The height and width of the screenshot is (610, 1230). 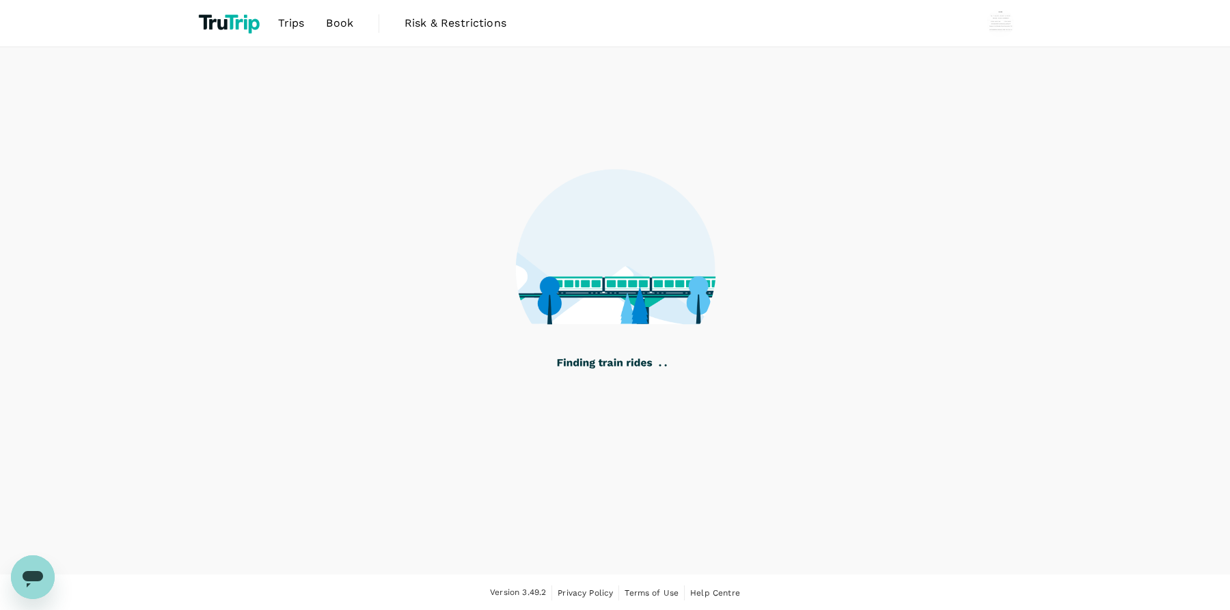 What do you see at coordinates (715, 592) in the screenshot?
I see `a: Help Centre` at bounding box center [715, 592].